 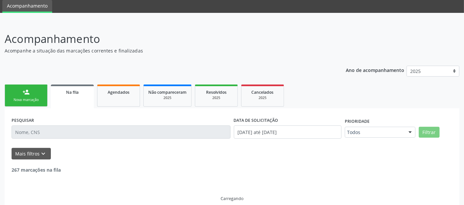 What do you see at coordinates (217, 92) in the screenshot?
I see `span: Resolvidos` at bounding box center [217, 92].